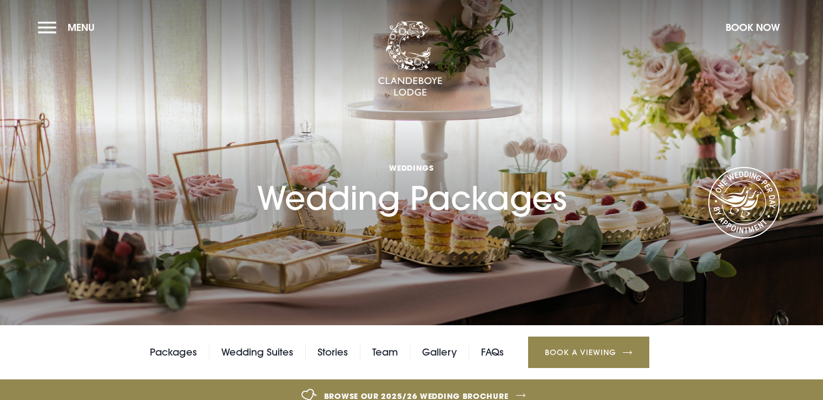 The image size is (823, 400). I want to click on button: Menu, so click(69, 27).